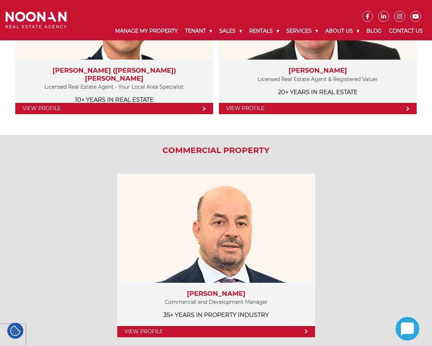 Image resolution: width=432 pixels, height=346 pixels. Describe the element at coordinates (374, 31) in the screenshot. I see `a: Blog` at that location.